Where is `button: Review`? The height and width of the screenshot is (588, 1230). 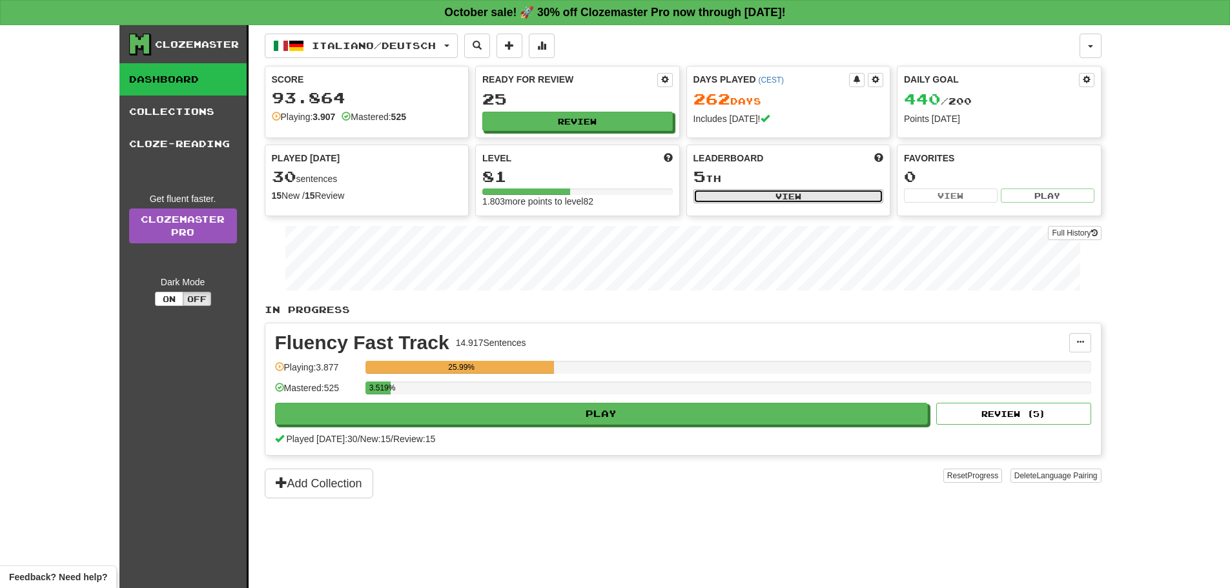 button: Review is located at coordinates (577, 121).